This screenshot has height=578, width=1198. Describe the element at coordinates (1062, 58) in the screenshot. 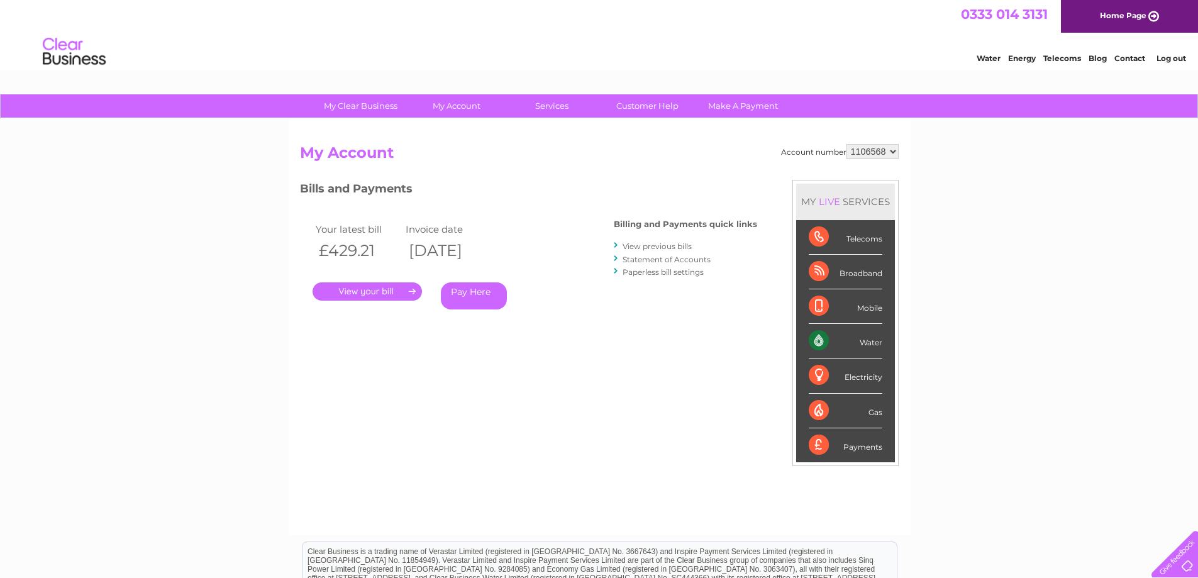

I see `a: Telecoms` at that location.